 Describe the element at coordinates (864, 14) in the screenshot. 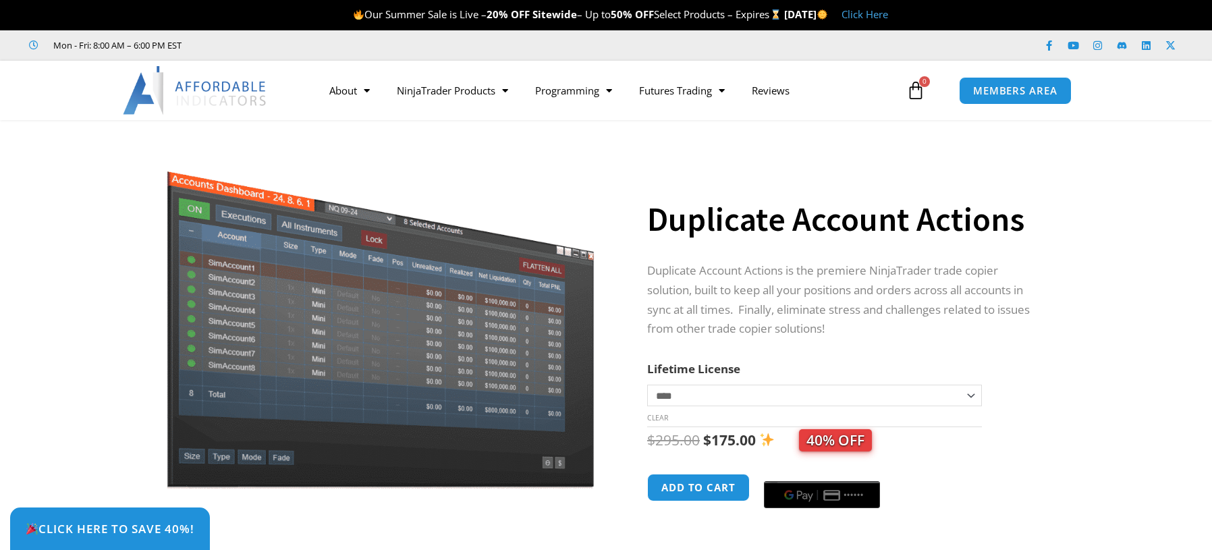

I see `a: Click Here` at that location.